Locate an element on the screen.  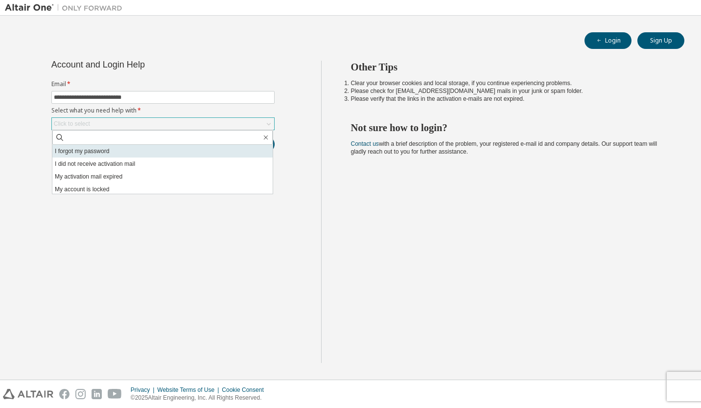
img: altair_logo.svg is located at coordinates (28, 394).